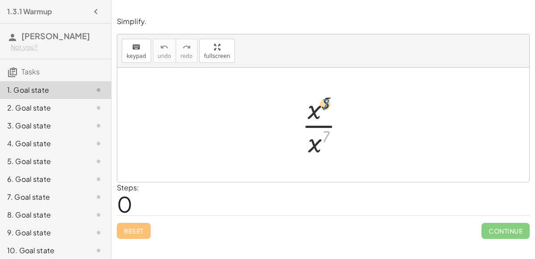  I want to click on h4: 1.3.1 Warmup, so click(29, 12).